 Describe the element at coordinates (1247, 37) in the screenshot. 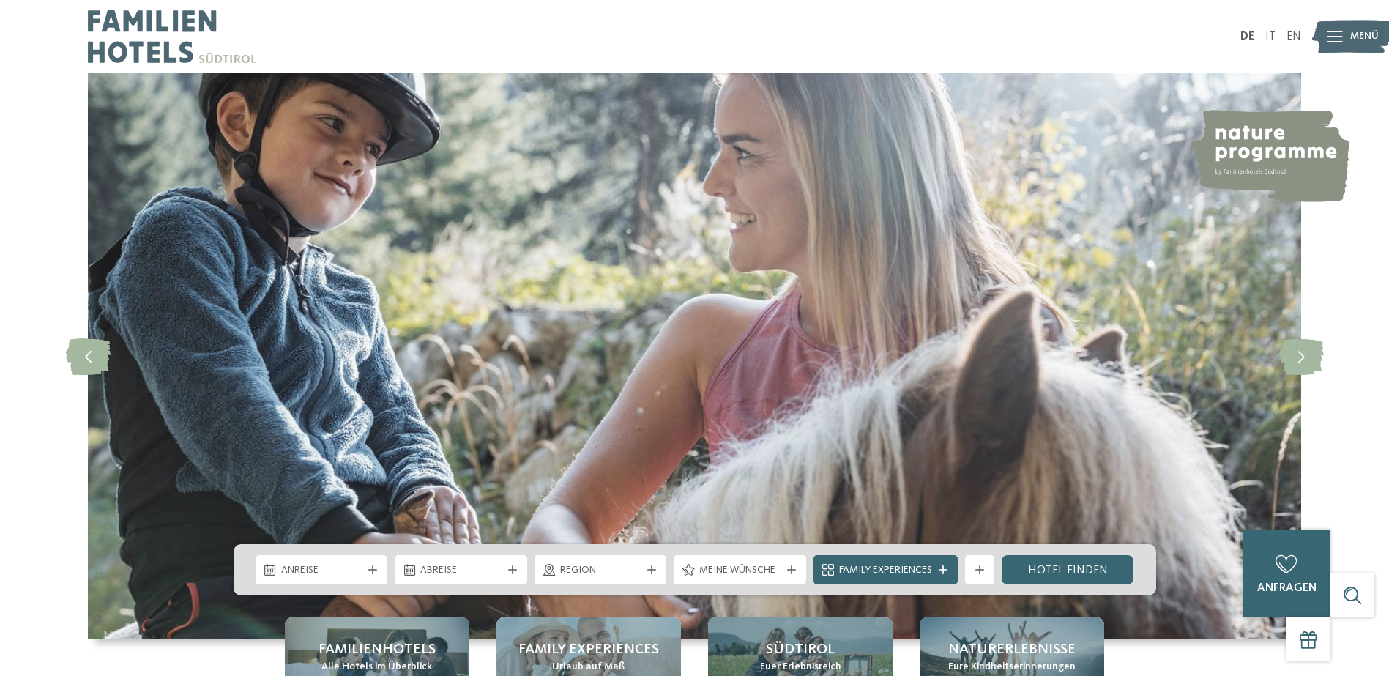

I see `a: DE` at that location.